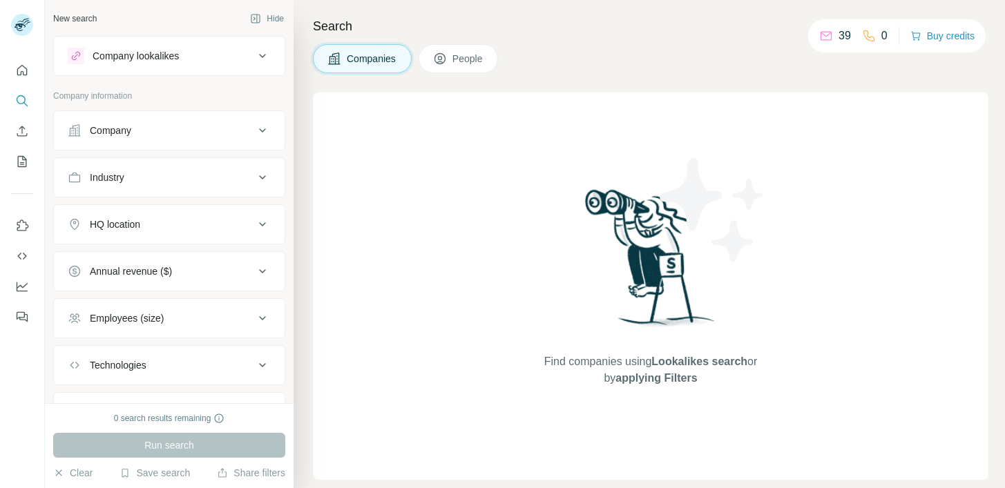 This screenshot has width=1005, height=488. Describe the element at coordinates (169, 131) in the screenshot. I see `button: Company` at that location.